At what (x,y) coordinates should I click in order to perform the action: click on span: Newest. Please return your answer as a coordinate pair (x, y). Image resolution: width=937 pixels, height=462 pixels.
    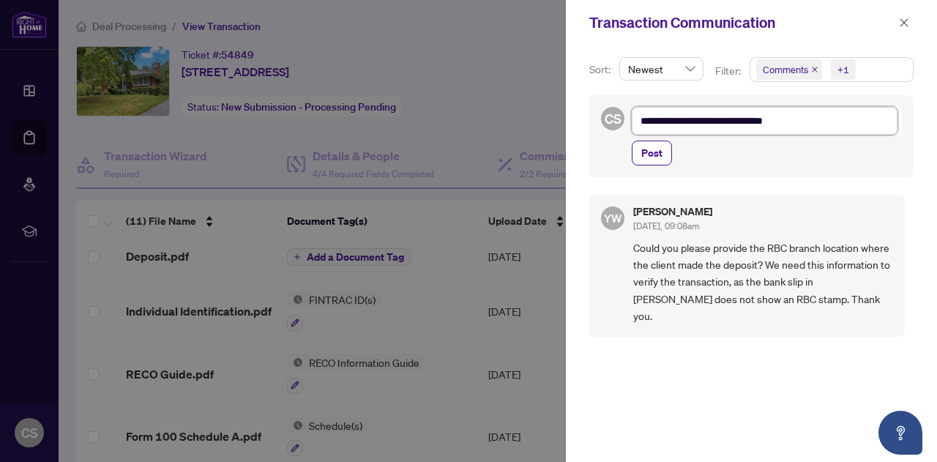
    Looking at the image, I should click on (661, 69).